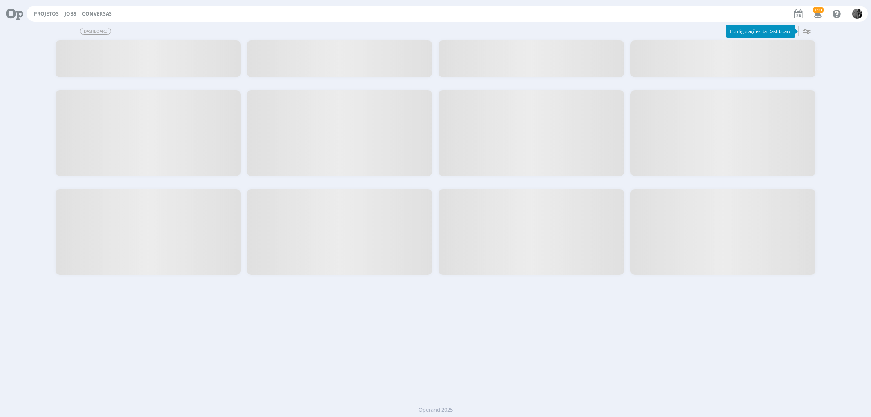 Image resolution: width=871 pixels, height=417 pixels. Describe the element at coordinates (760, 31) in the screenshot. I see `div: Configurações da Dashboard` at that location.